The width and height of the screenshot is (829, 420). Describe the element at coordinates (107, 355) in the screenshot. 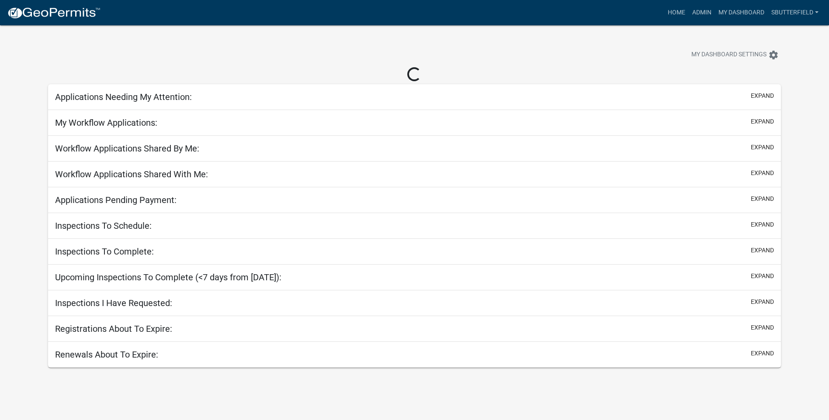

I see `h5: Renewals About To Expire:` at that location.